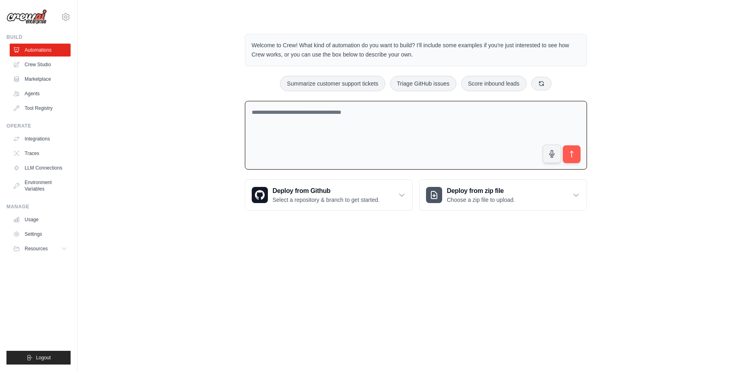 This screenshot has height=371, width=754. What do you see at coordinates (481, 200) in the screenshot?
I see `p: Choose a zip file to upload.` at bounding box center [481, 200].